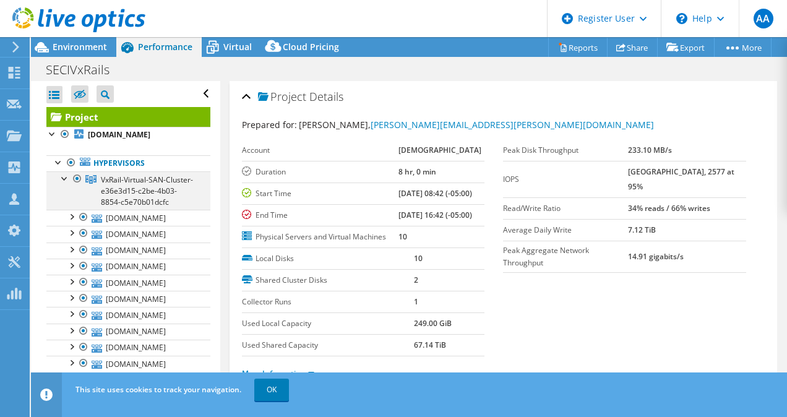 The width and height of the screenshot is (787, 417). What do you see at coordinates (642, 230) in the screenshot?
I see `b: 7.12 TiB` at bounding box center [642, 230].